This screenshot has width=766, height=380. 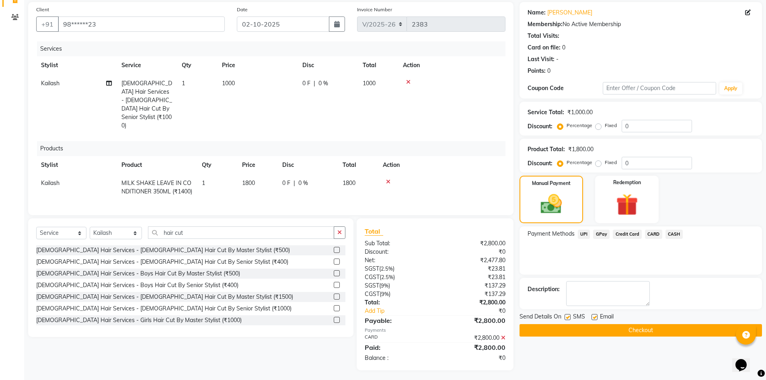 What do you see at coordinates (157, 165) in the screenshot?
I see `th: Product` at bounding box center [157, 165].